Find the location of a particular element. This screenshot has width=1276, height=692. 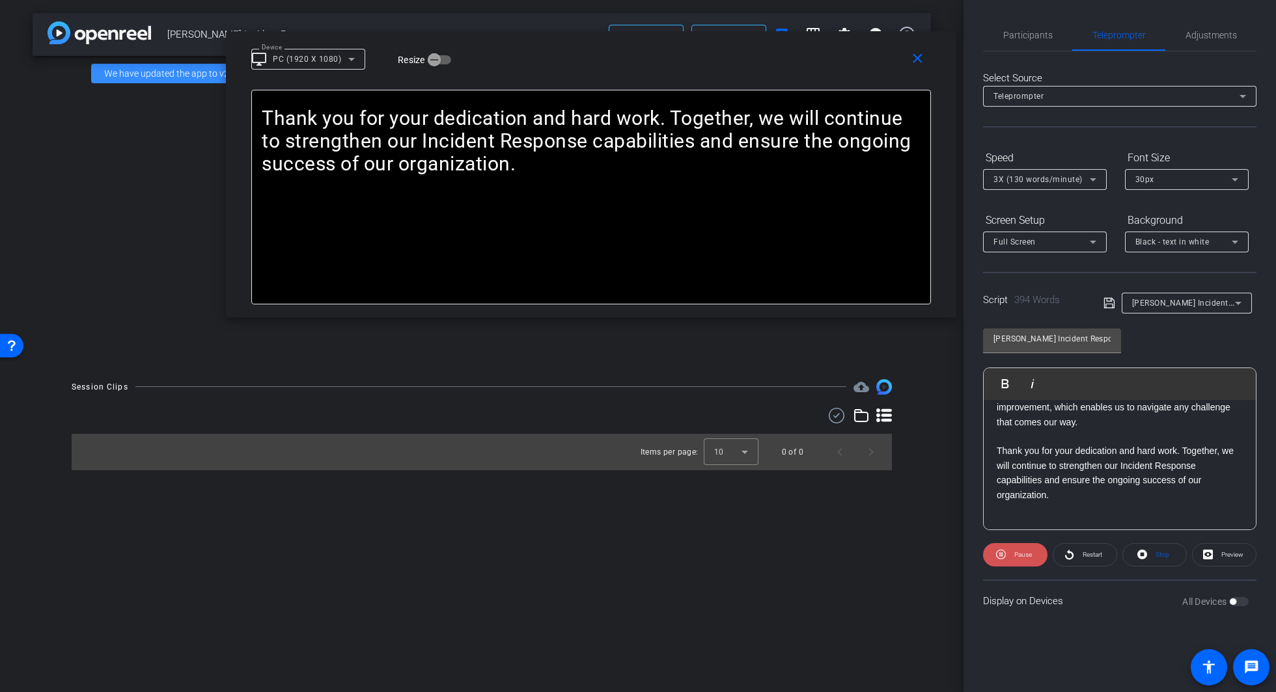

mat-icon: accessibility is located at coordinates (1209, 668).